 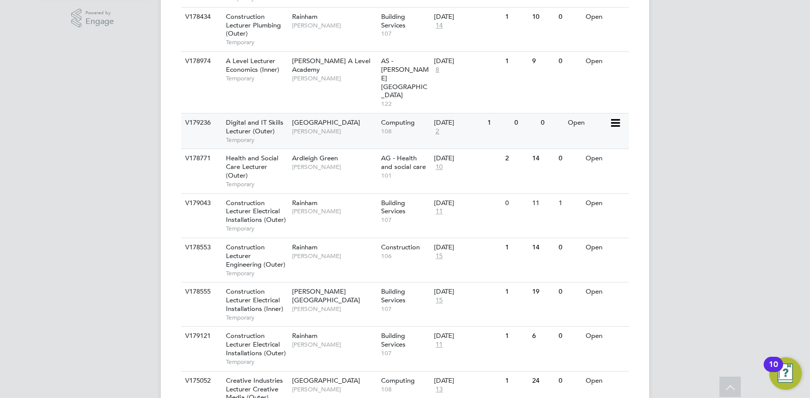 I want to click on span: 14, so click(x=439, y=25).